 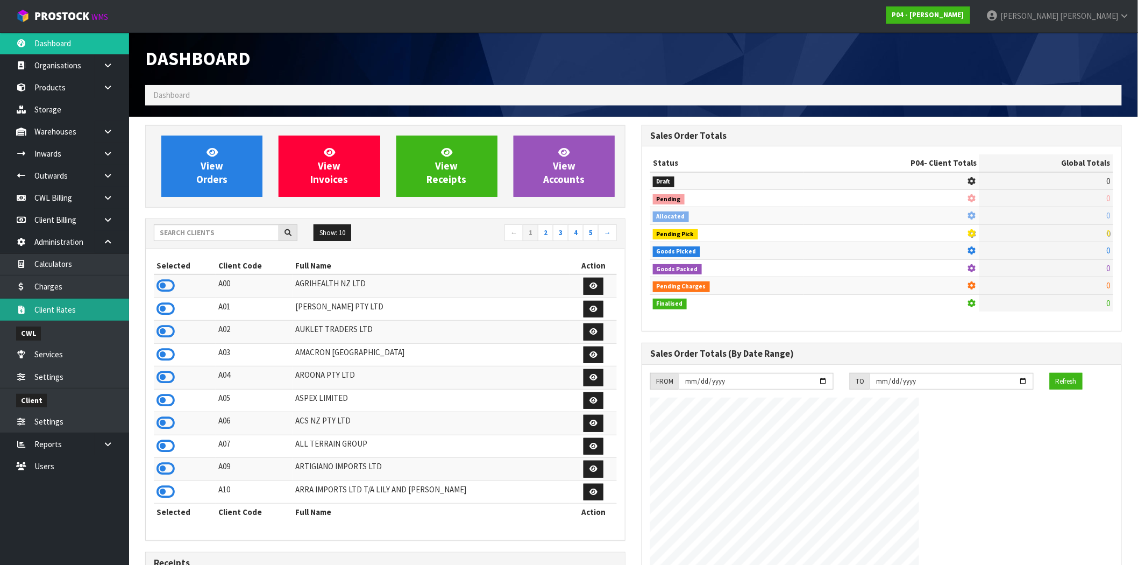 What do you see at coordinates (1066, 381) in the screenshot?
I see `button: Refresh` at bounding box center [1066, 381].